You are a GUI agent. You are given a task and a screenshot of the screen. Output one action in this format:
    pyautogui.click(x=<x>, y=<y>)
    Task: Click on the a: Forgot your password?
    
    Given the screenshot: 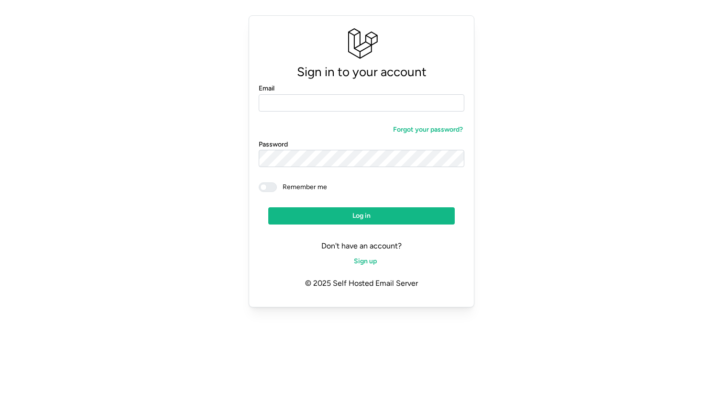 What is the action you would take?
    pyautogui.click(x=424, y=130)
    